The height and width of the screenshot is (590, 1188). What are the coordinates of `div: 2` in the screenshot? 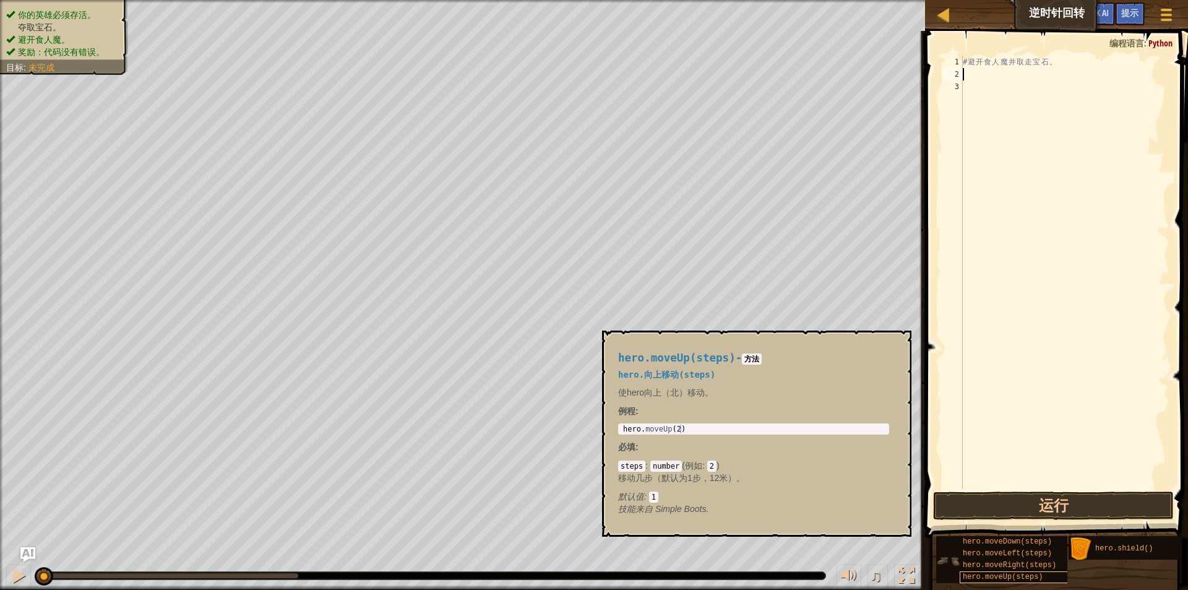 It's located at (952, 74).